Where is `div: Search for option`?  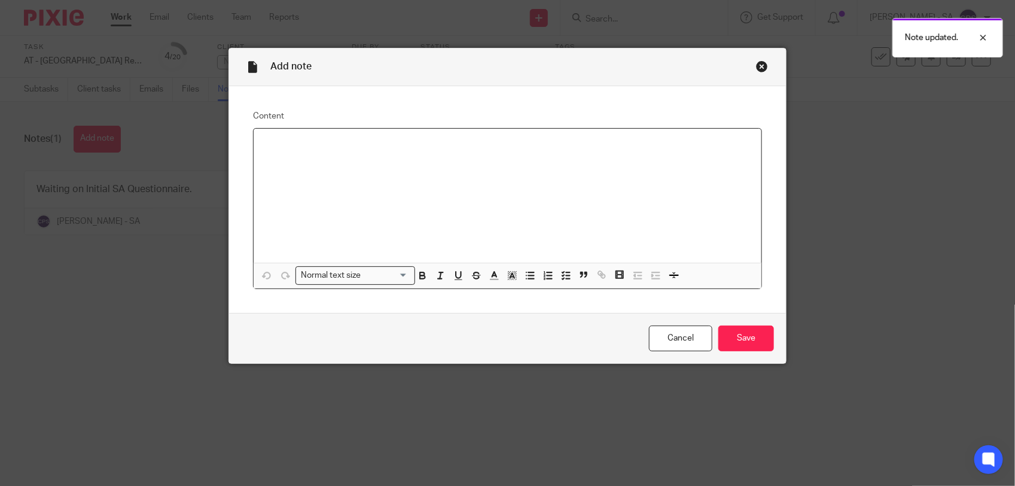
div: Search for option is located at coordinates (355, 275).